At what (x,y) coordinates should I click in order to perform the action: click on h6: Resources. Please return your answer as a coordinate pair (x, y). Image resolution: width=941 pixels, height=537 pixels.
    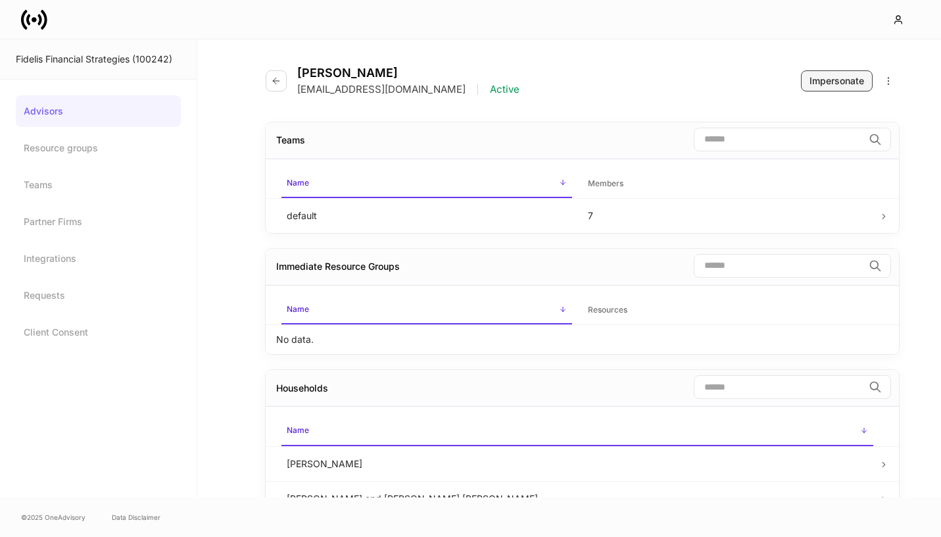
    Looking at the image, I should click on (608, 309).